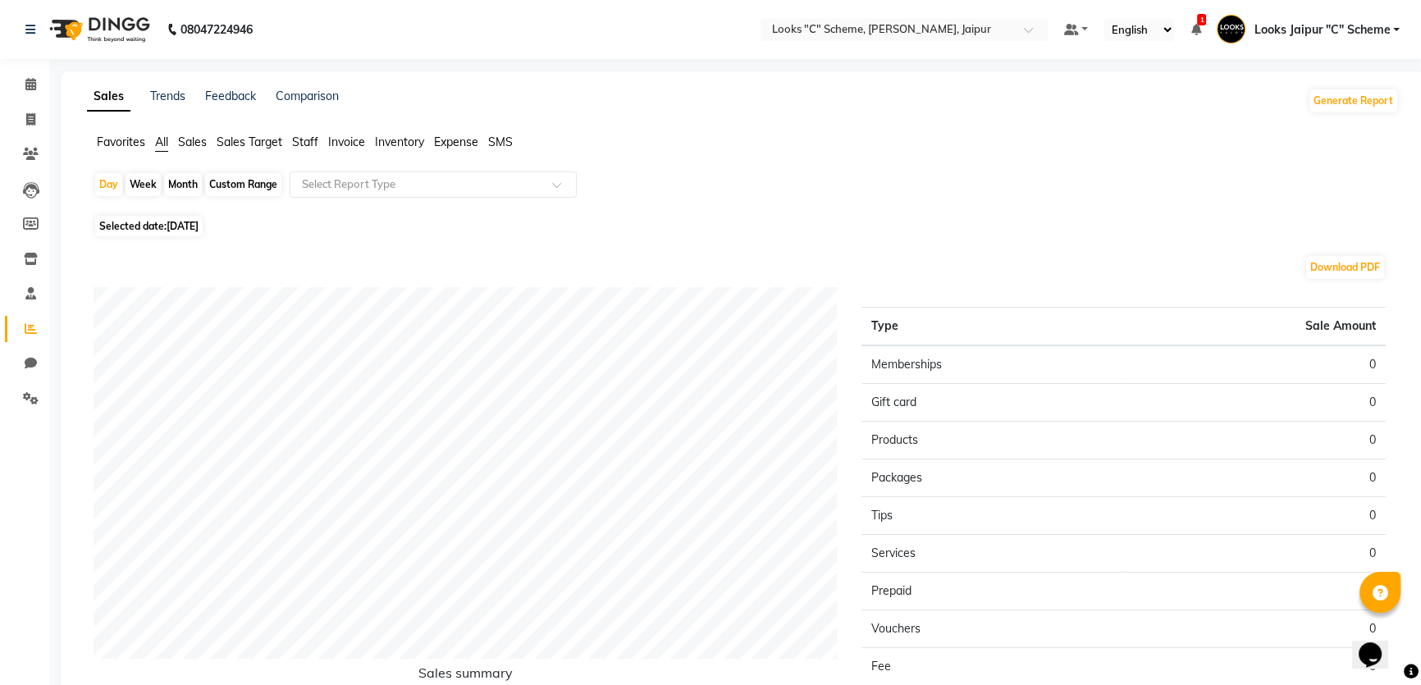 The width and height of the screenshot is (1421, 685). What do you see at coordinates (108, 185) in the screenshot?
I see `div: Day` at bounding box center [108, 185].